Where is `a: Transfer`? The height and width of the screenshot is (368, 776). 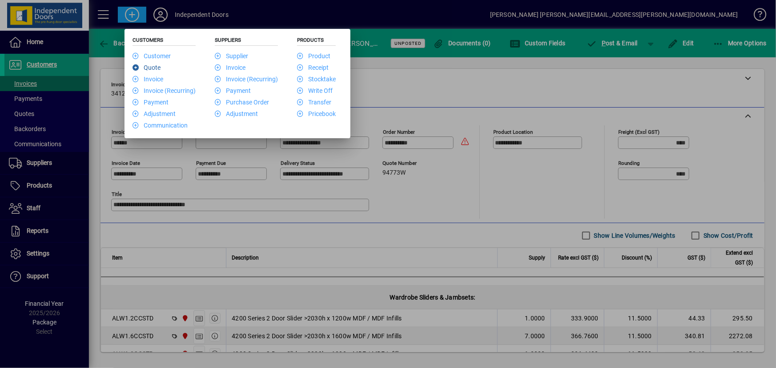
a: Transfer is located at coordinates (314, 102).